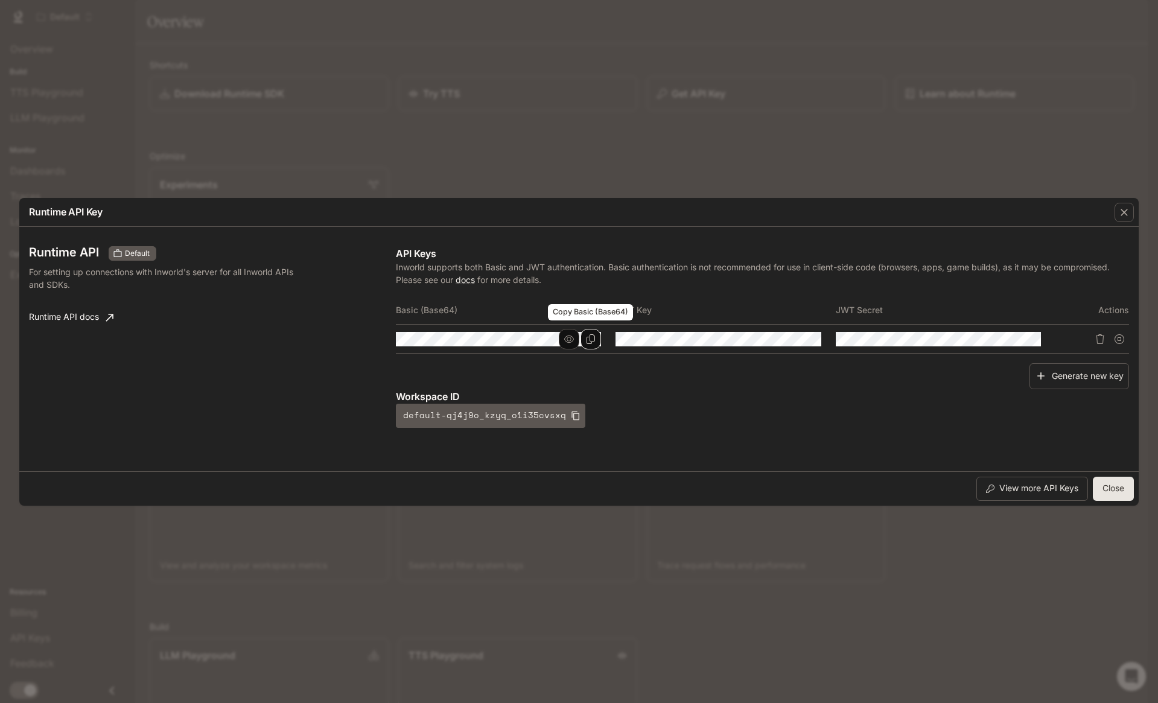  I want to click on a: Runtime API docs, so click(71, 317).